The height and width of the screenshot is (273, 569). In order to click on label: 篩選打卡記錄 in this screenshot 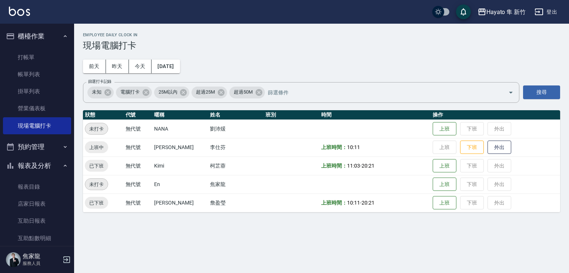, I will do `click(100, 82)`.